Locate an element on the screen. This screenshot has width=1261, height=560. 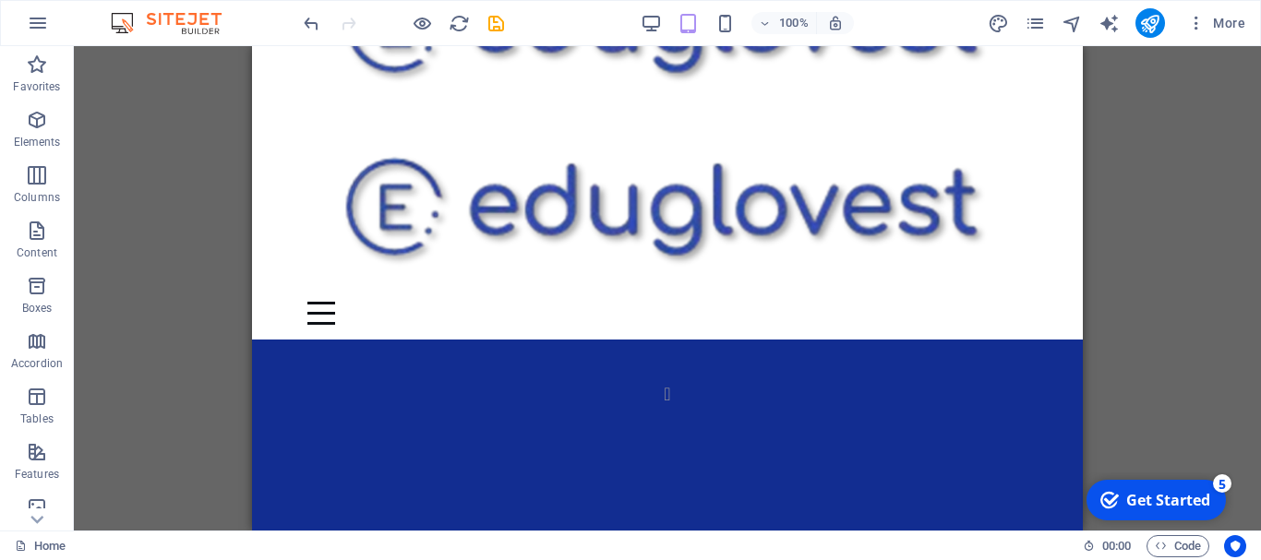
p: Content is located at coordinates (37, 253).